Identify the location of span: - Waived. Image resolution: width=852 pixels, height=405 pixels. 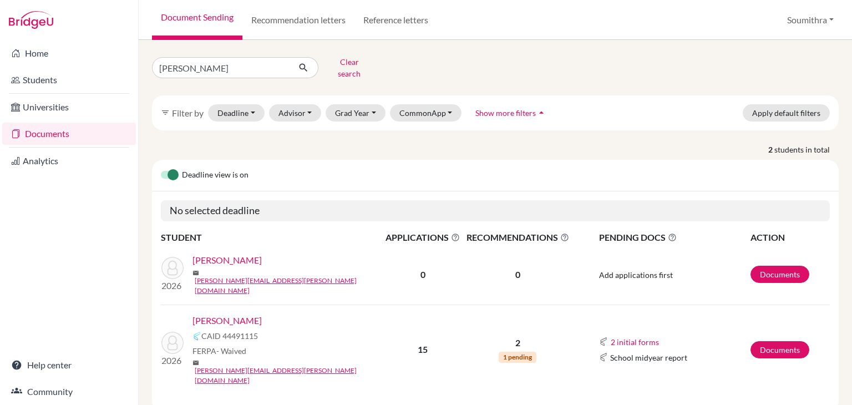
(231, 351).